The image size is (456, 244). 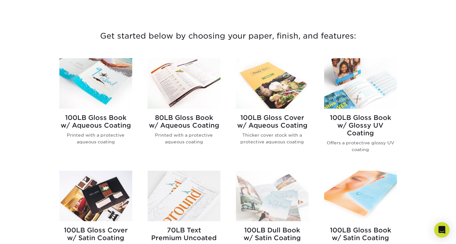 What do you see at coordinates (184, 234) in the screenshot?
I see `h2: 70LB Text Premium Uncoated` at bounding box center [184, 234].